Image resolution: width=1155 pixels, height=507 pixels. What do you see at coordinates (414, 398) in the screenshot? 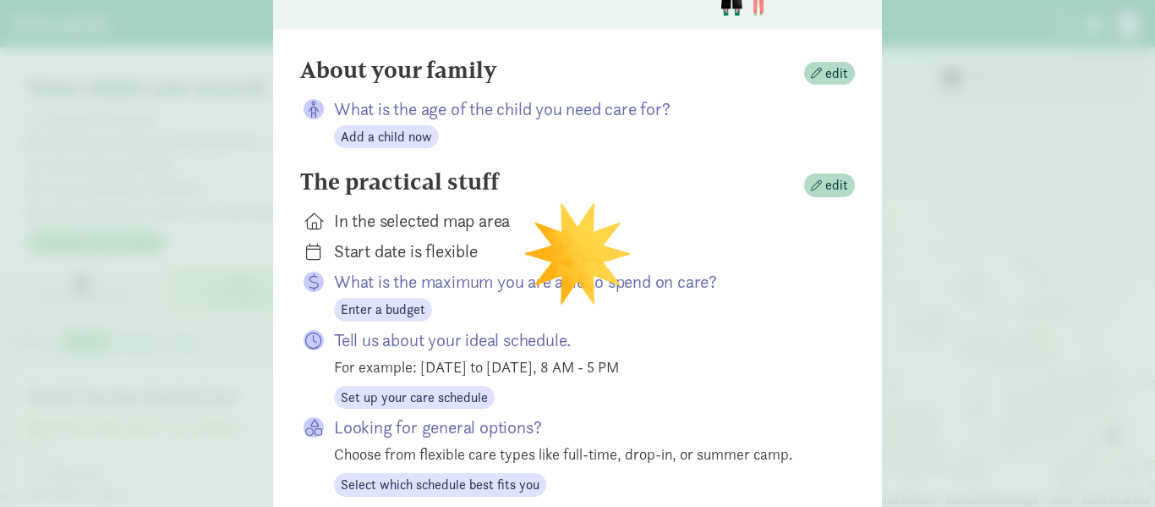
I see `button: Set up your care schedule` at bounding box center [414, 398].